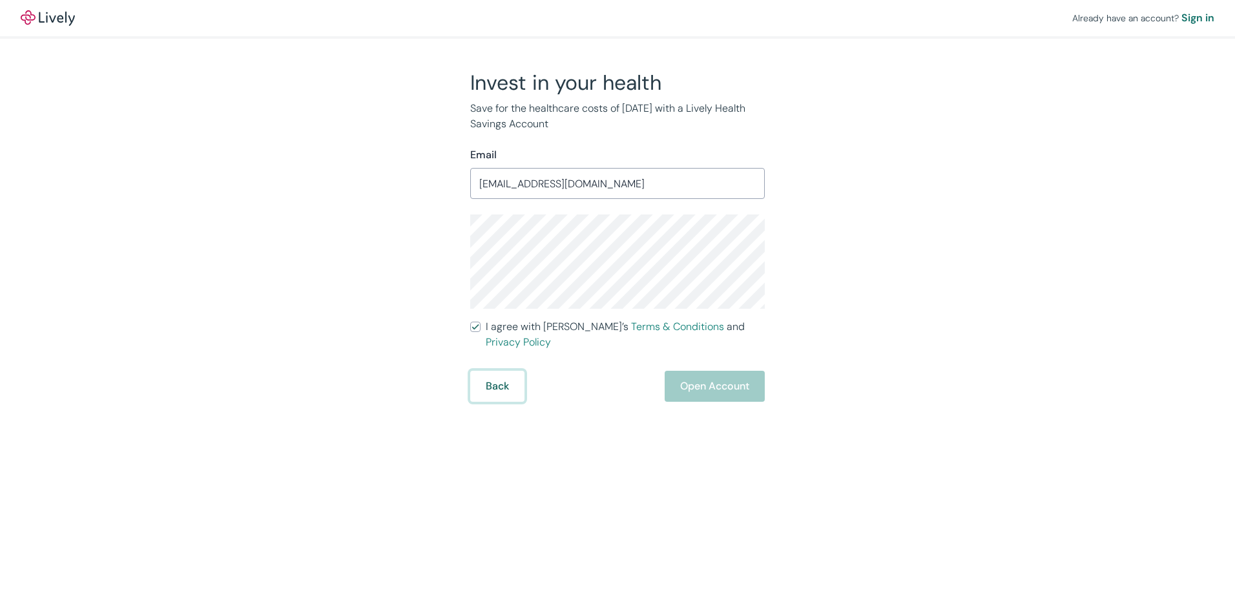 The image size is (1235, 602). What do you see at coordinates (48, 18) in the screenshot?
I see `a: LivelyLively` at bounding box center [48, 18].